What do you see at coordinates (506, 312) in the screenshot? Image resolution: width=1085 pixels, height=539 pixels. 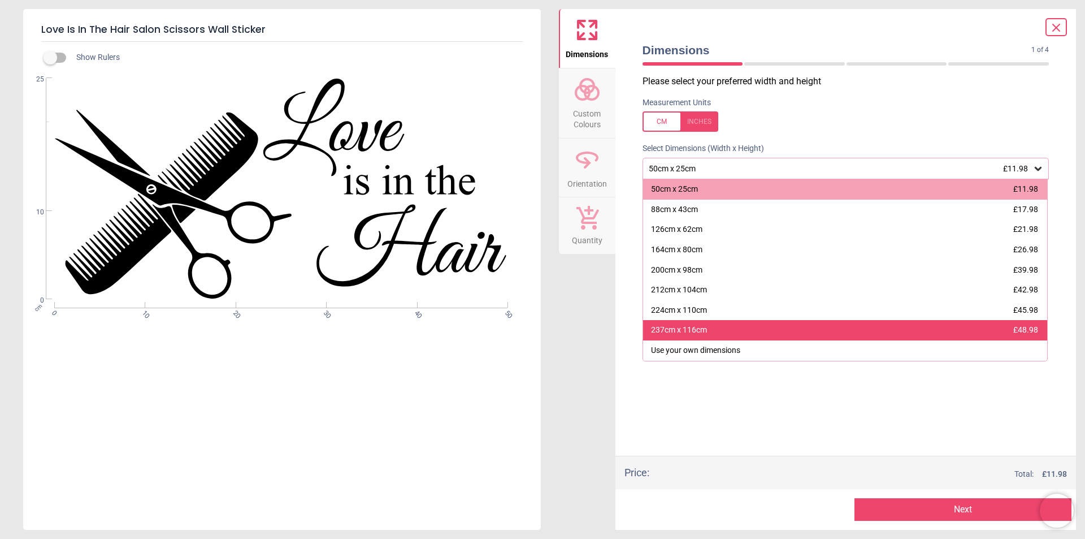 I see `span: 50` at bounding box center [506, 312].